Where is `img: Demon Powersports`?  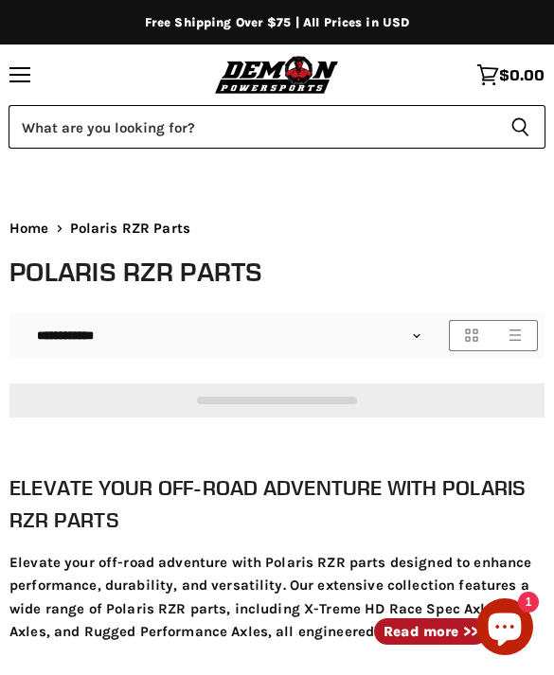 img: Demon Powersports is located at coordinates (276, 74).